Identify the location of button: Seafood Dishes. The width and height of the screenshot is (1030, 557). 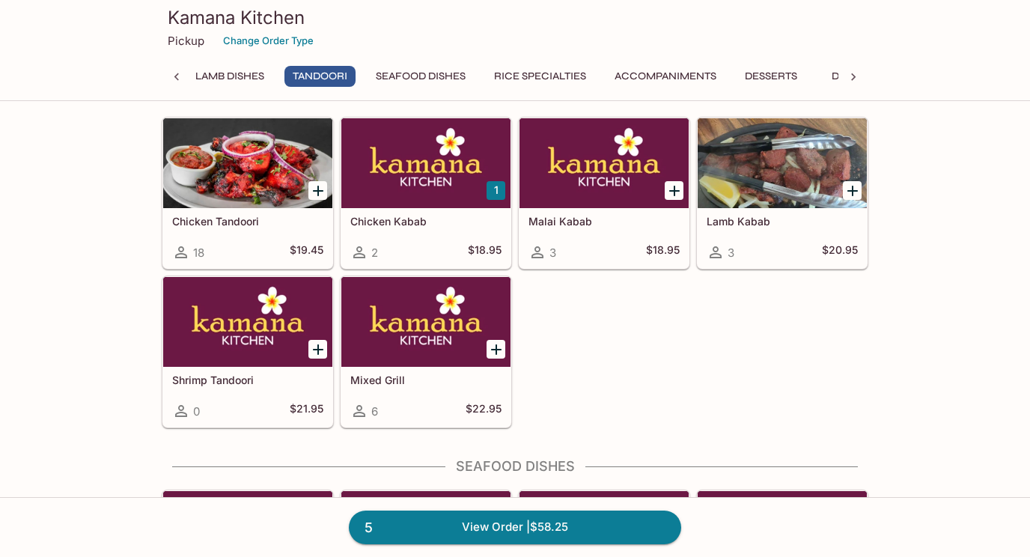
(421, 76).